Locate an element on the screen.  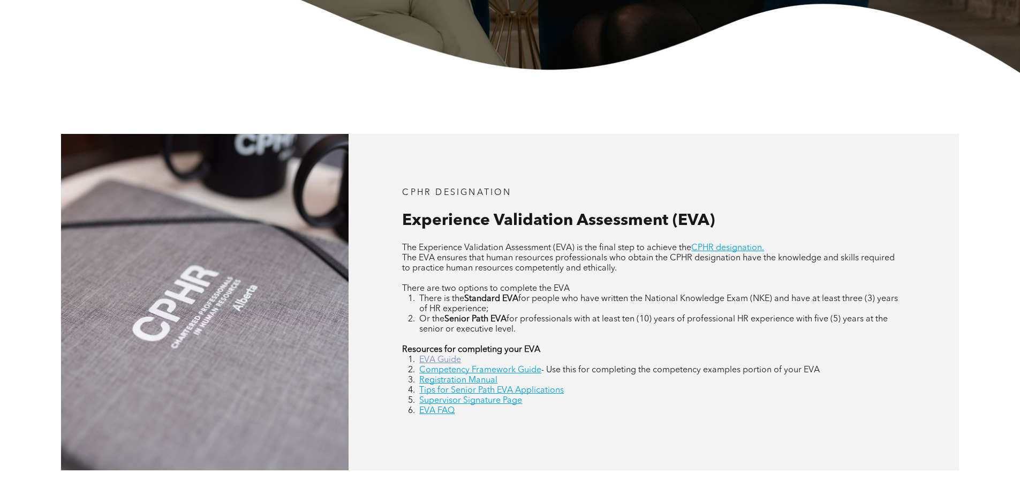
a: Competency Framework Guide is located at coordinates (480, 370).